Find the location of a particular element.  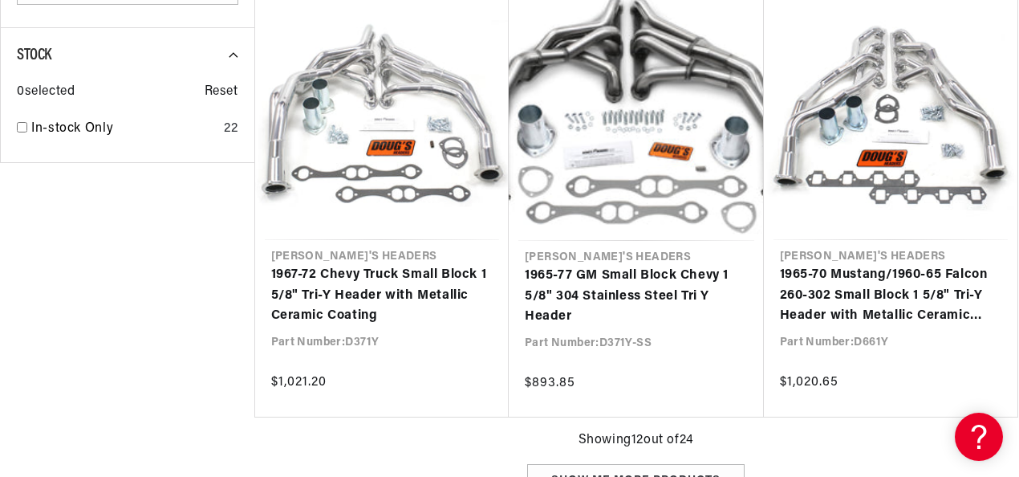

a: 1965-70 Mustang/1960-65 Falcon 260-302 Small Block 1 5/8" Tri-Y Header with Metallic Ceramic Coating is located at coordinates (891, 295).